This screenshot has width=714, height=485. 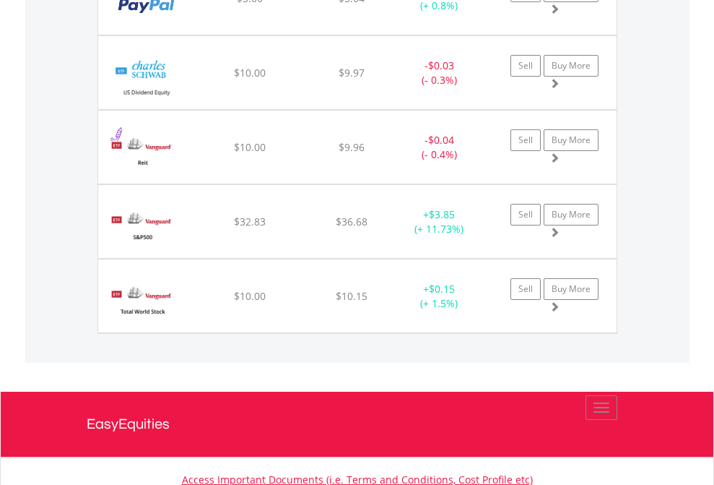 I want to click on img: EQU.US.SCHD.png, so click(x=147, y=79).